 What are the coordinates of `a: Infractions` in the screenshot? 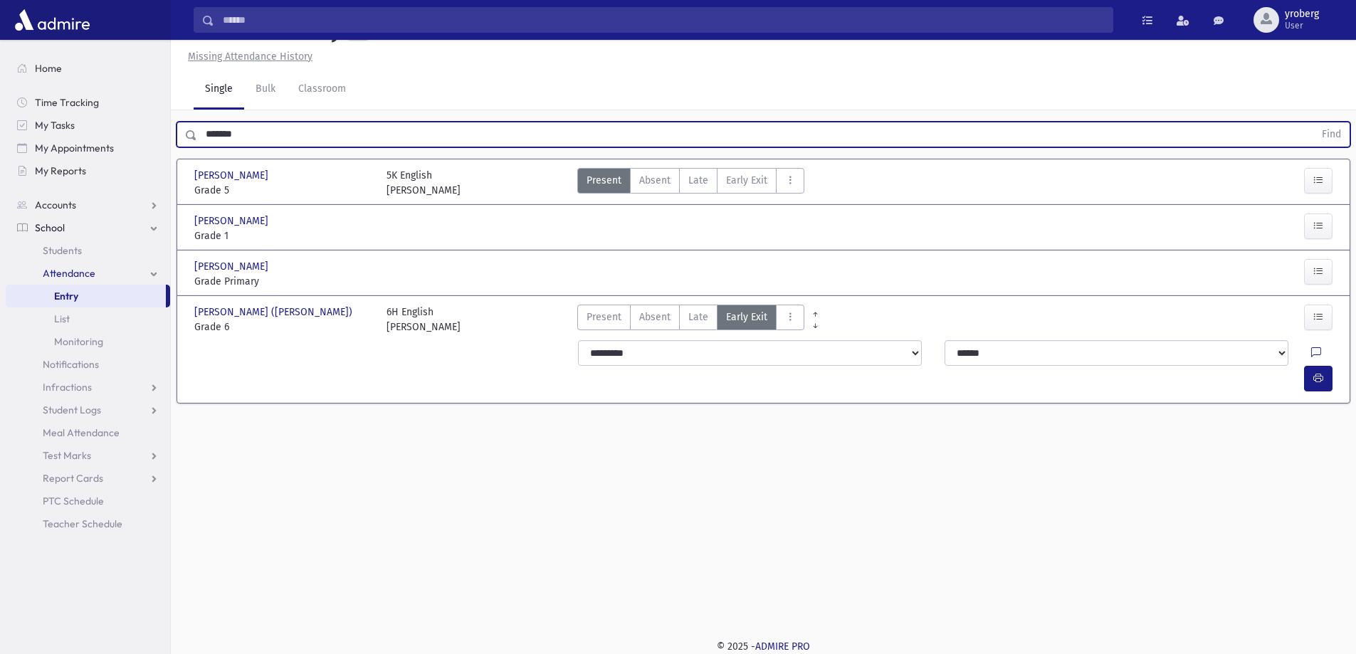 It's located at (88, 387).